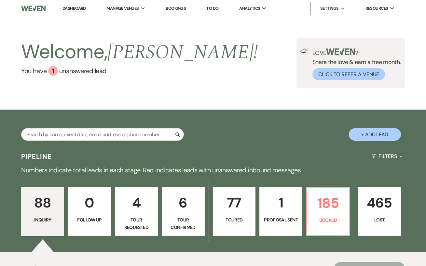 This screenshot has height=266, width=426. Describe the element at coordinates (377, 8) in the screenshot. I see `span: Resources` at that location.